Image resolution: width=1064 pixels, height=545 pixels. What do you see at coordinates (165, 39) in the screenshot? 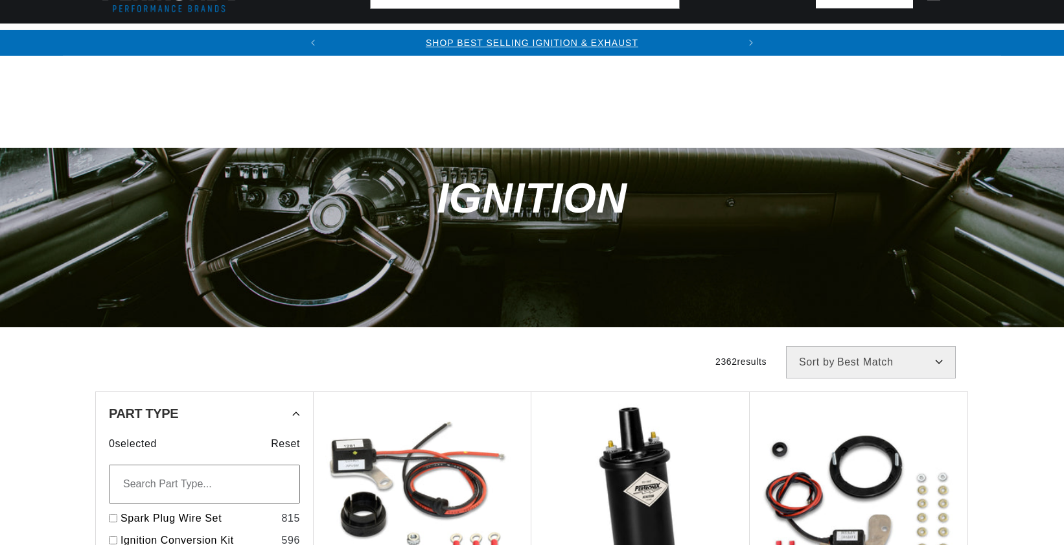
I see `summary: Ignition Conversions` at bounding box center [165, 39].